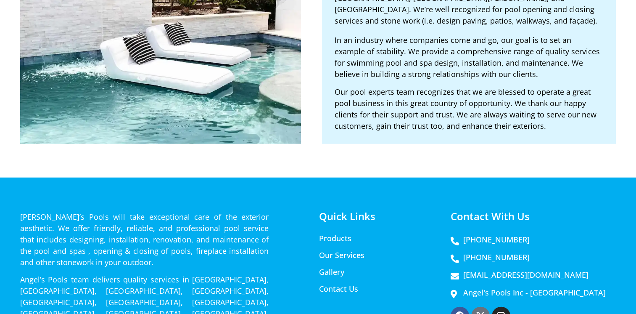  Describe the element at coordinates (374, 288) in the screenshot. I see `a: Contact Us` at that location.